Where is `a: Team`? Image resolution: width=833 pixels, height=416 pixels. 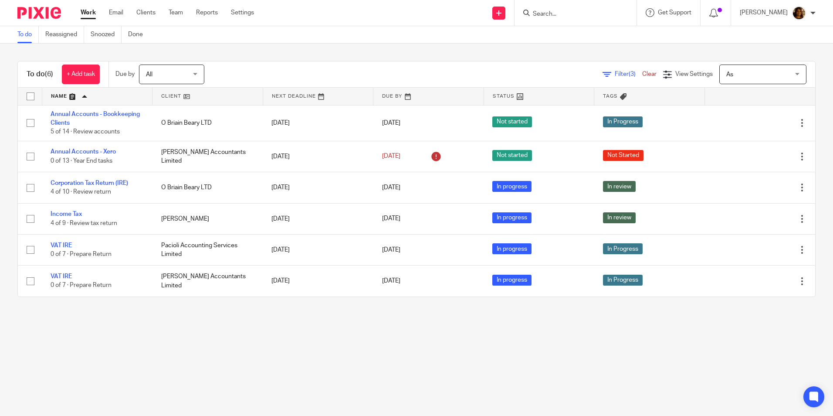
a: Team is located at coordinates (176, 13).